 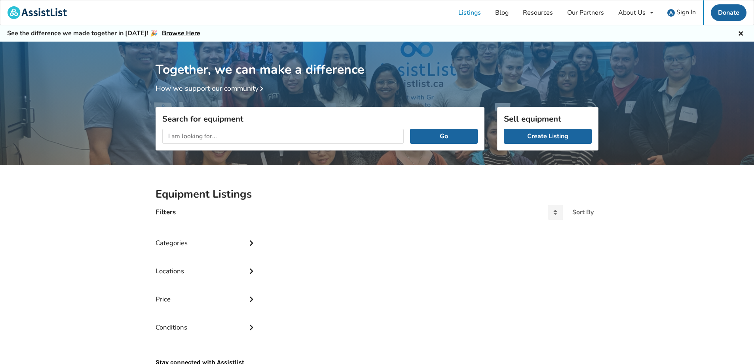 What do you see at coordinates (377, 194) in the screenshot?
I see `h2: Equipment Listings` at bounding box center [377, 194].